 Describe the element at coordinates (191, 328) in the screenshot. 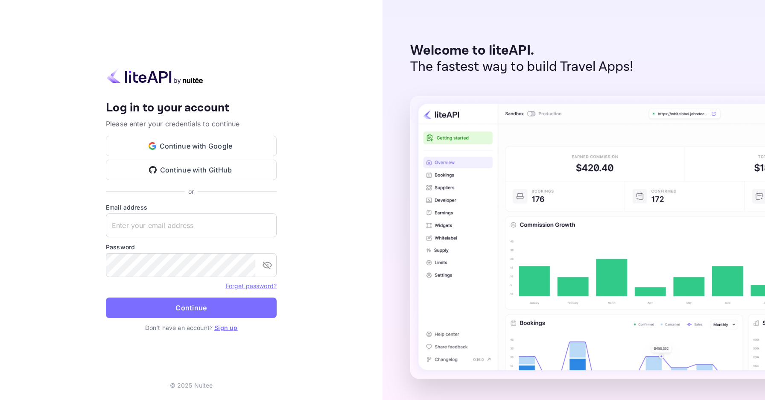

I see `p: Don't have an account?` at that location.